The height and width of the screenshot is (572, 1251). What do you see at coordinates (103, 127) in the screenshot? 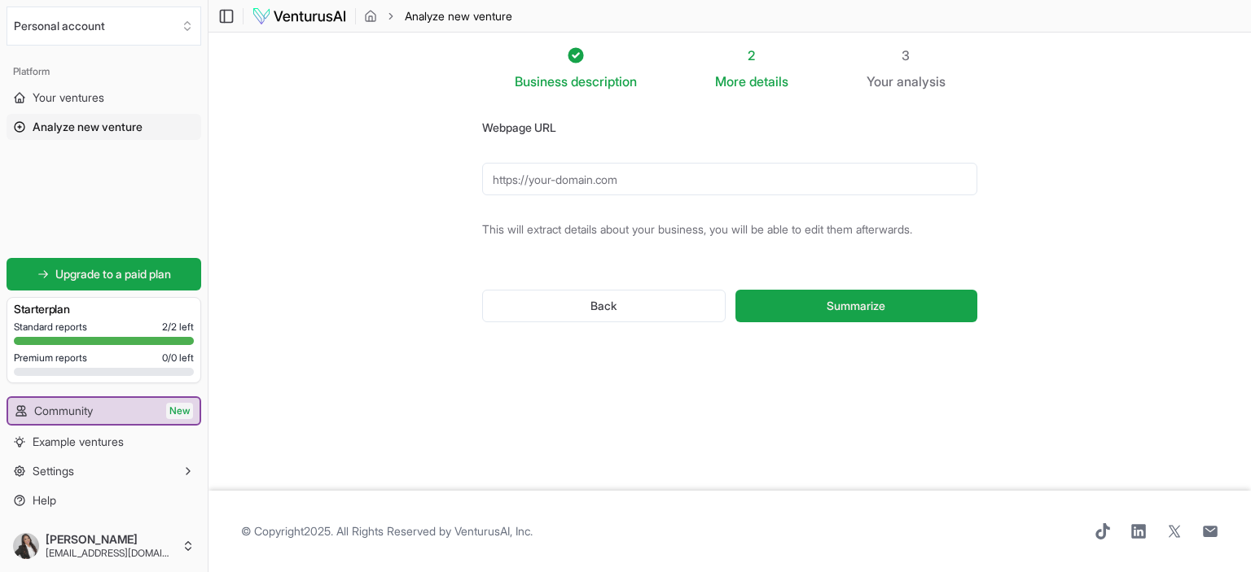
I see `a: Analyze new venture` at bounding box center [103, 127].